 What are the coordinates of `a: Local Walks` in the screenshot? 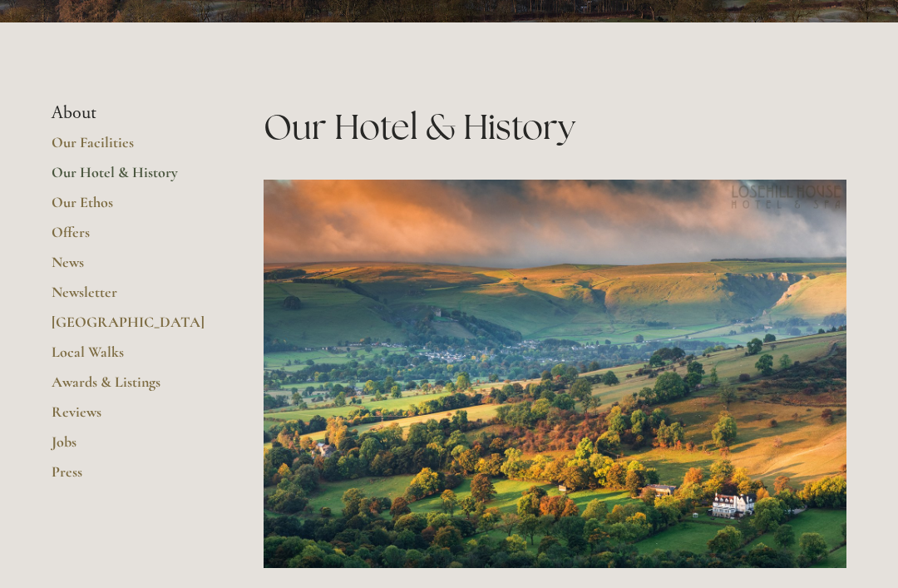 It's located at (130, 357).